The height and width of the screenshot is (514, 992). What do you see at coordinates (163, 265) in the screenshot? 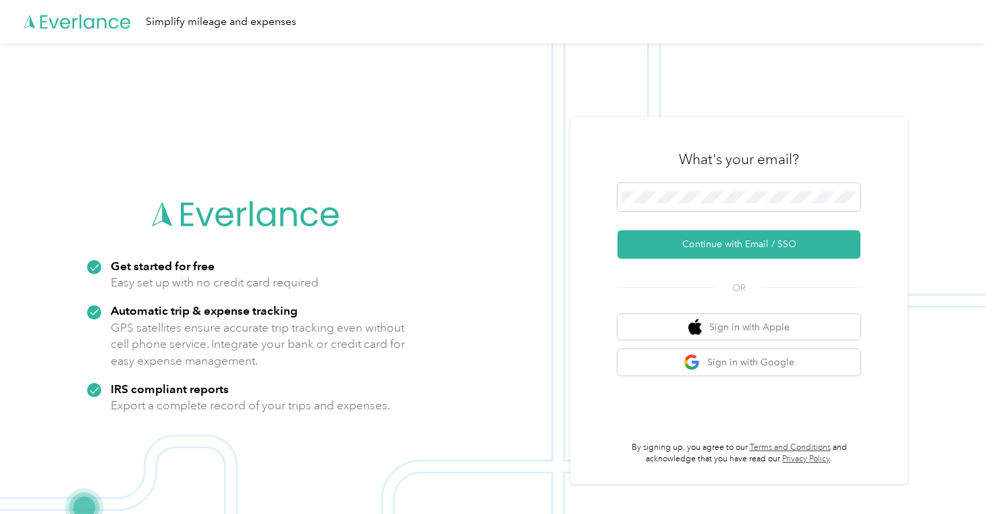
I see `strong: Get started for free` at bounding box center [163, 265].